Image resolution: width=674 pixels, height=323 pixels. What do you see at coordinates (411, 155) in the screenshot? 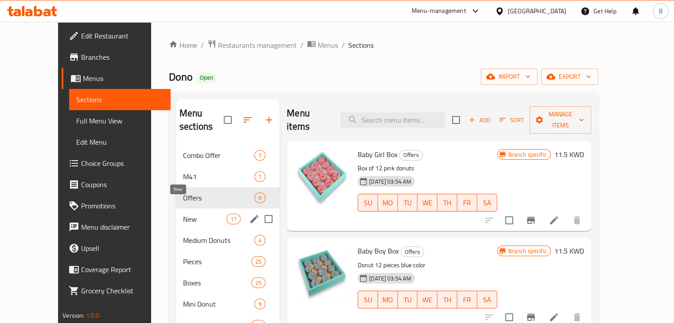
I see `div: Offers` at bounding box center [411, 155].